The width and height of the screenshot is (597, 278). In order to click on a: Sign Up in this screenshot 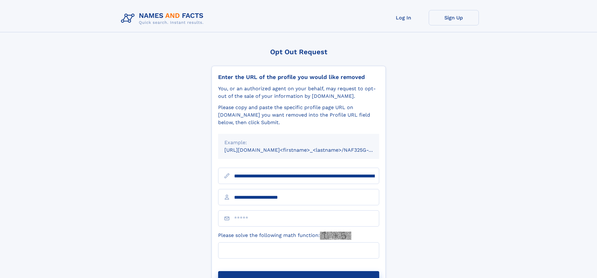, I will do `click(454, 18)`.